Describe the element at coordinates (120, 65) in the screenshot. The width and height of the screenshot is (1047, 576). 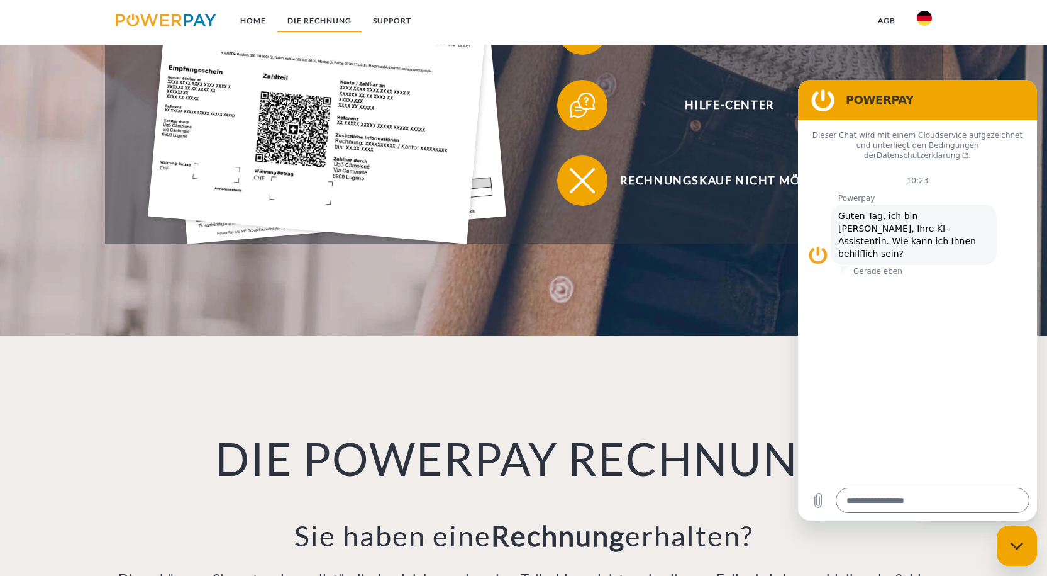
I see `p: Dieser Chat wird mit einem Cloudservice aufgezeichnet und unterliegt den Bedingungen der .` at that location.